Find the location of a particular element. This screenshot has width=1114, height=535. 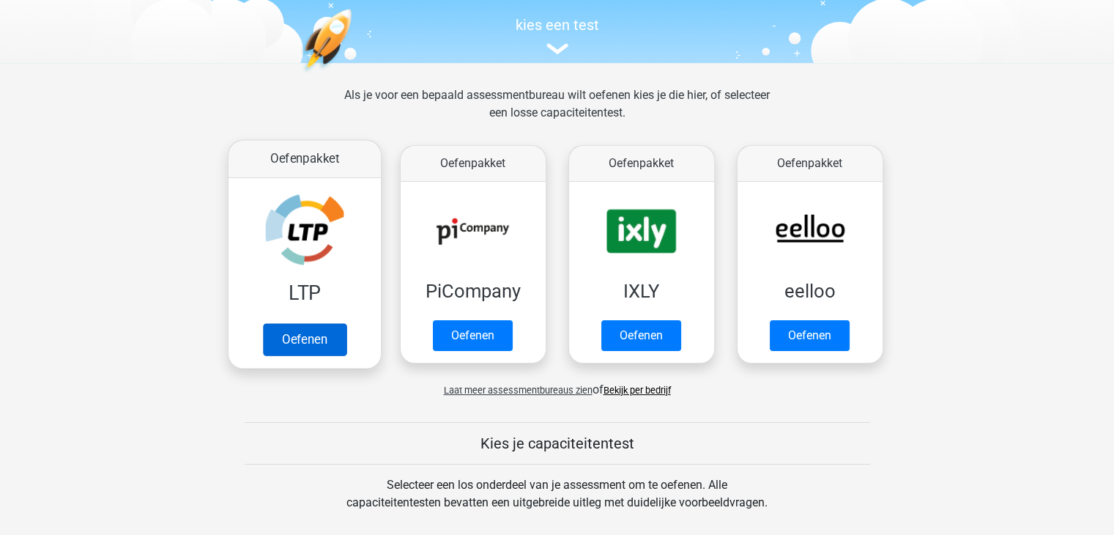

img: assessment is located at coordinates (557, 48).